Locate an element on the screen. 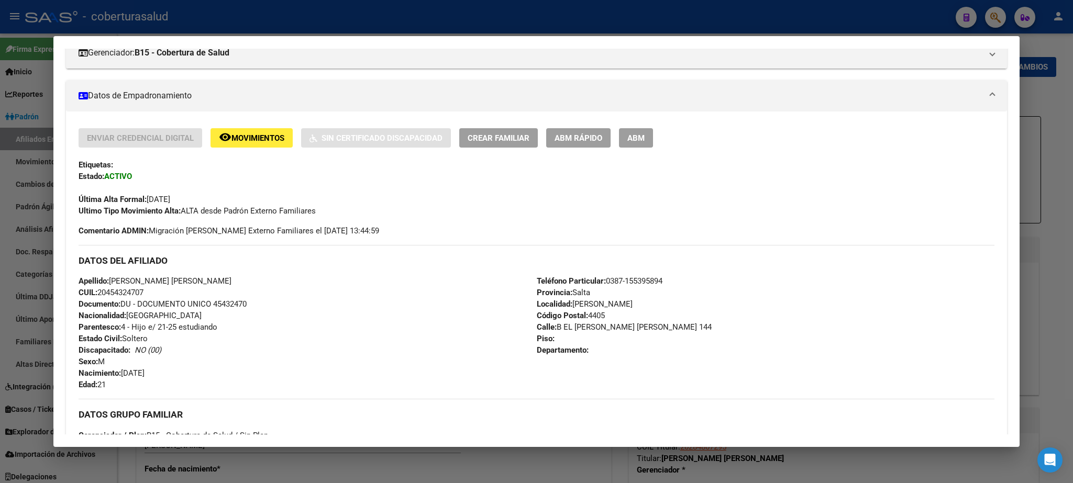  strong: Etiquetas: is located at coordinates (96, 165).